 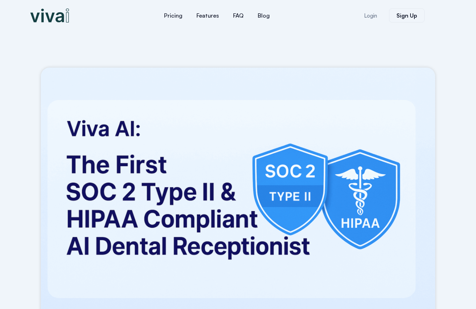 What do you see at coordinates (407, 15) in the screenshot?
I see `span: Sign Up` at bounding box center [407, 15].